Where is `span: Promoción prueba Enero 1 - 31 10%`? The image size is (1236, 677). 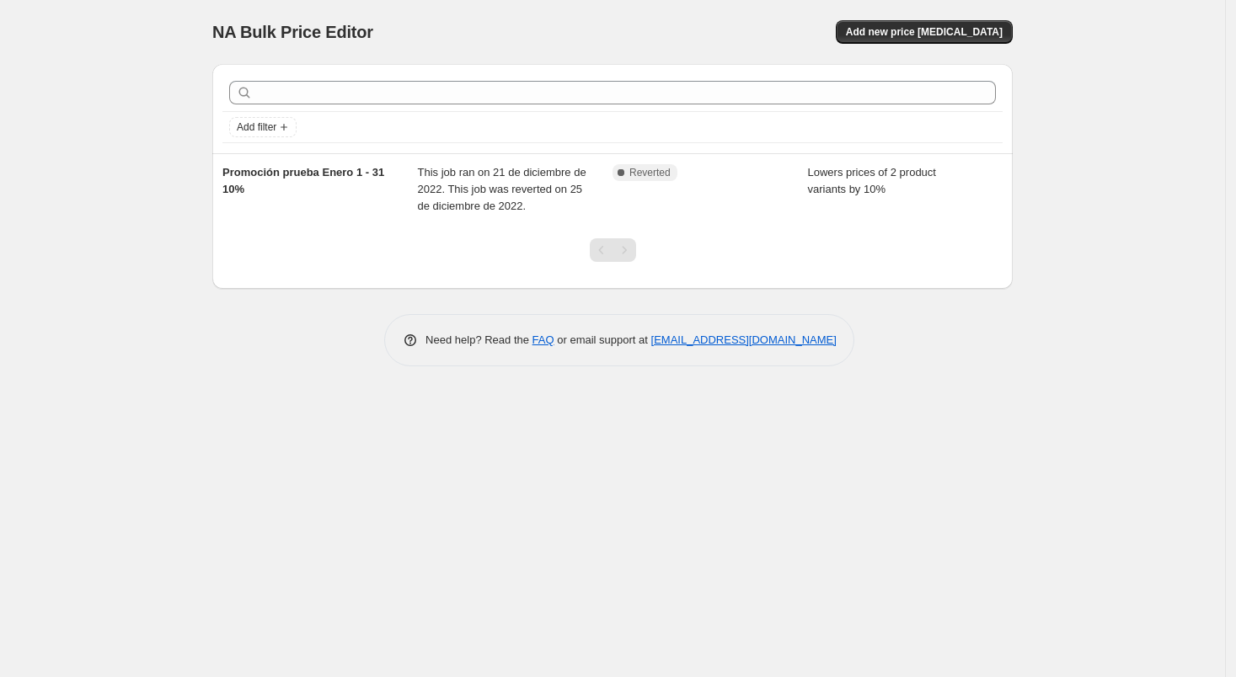
span: Promoción prueba Enero 1 - 31 10% is located at coordinates (303, 180).